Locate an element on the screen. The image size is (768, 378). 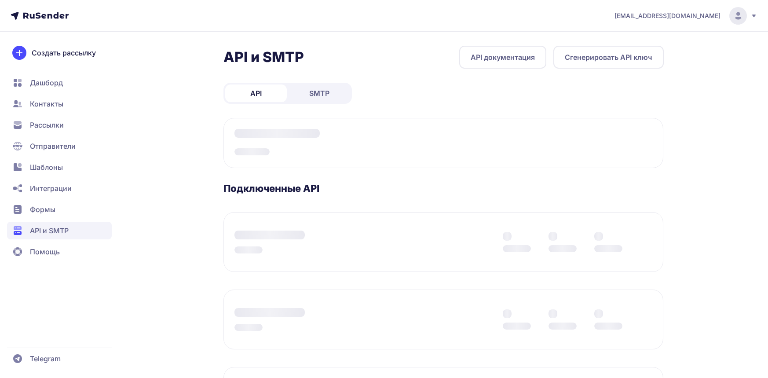
span: API и SMTP is located at coordinates (49, 230).